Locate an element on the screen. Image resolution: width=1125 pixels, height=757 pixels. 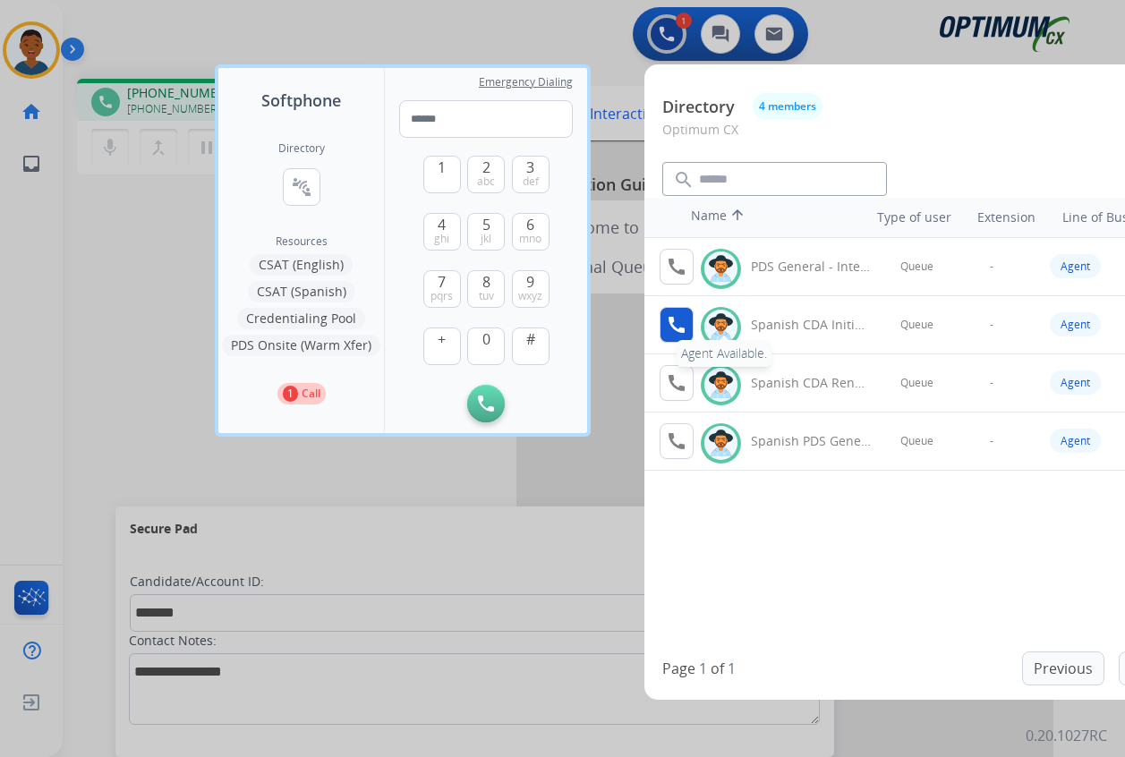
span: jkl is located at coordinates (486, 239).